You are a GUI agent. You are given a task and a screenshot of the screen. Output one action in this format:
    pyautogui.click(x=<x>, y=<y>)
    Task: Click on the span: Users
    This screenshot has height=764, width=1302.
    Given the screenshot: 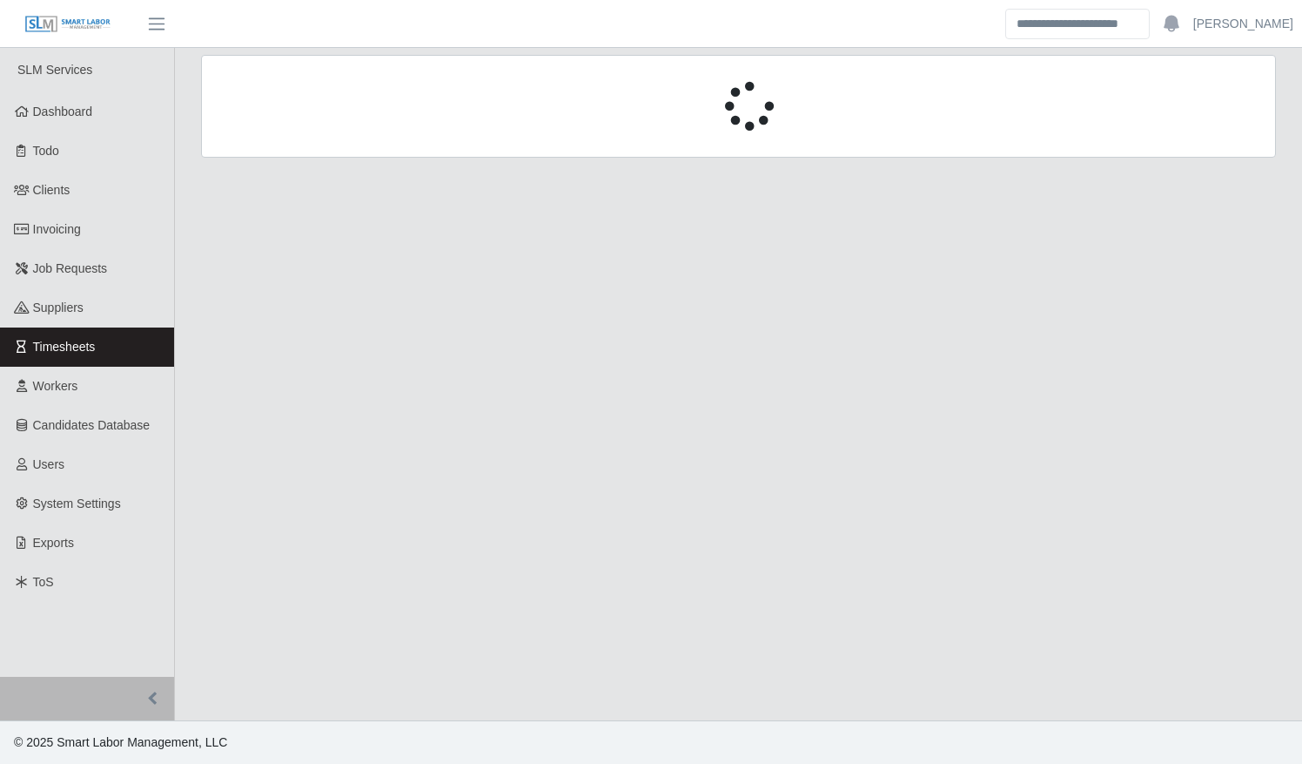 What is the action you would take?
    pyautogui.click(x=49, y=464)
    